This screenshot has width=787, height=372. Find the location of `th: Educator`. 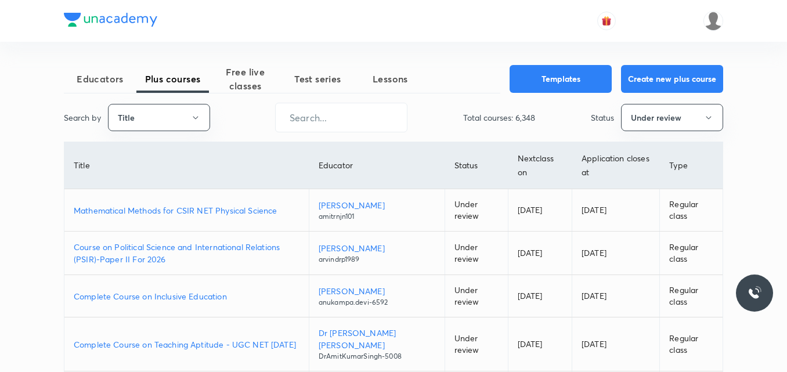

th: Educator is located at coordinates (377, 165).